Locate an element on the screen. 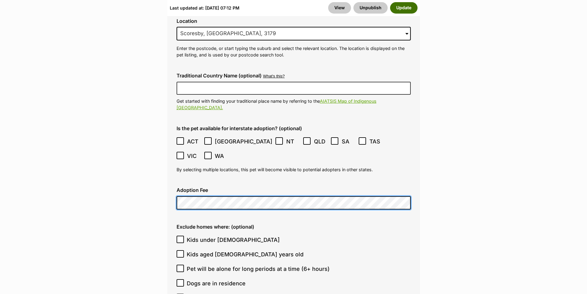 The height and width of the screenshot is (294, 587). span: Dogs are in residence is located at coordinates (216, 283).